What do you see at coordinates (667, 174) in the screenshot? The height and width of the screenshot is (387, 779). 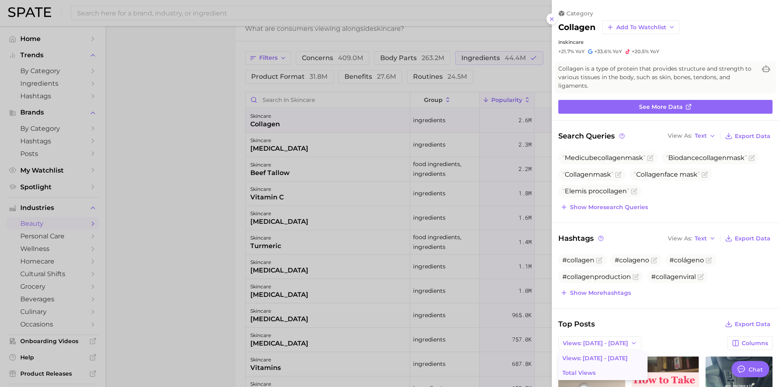 I see `span: face mask` at bounding box center [667, 174].